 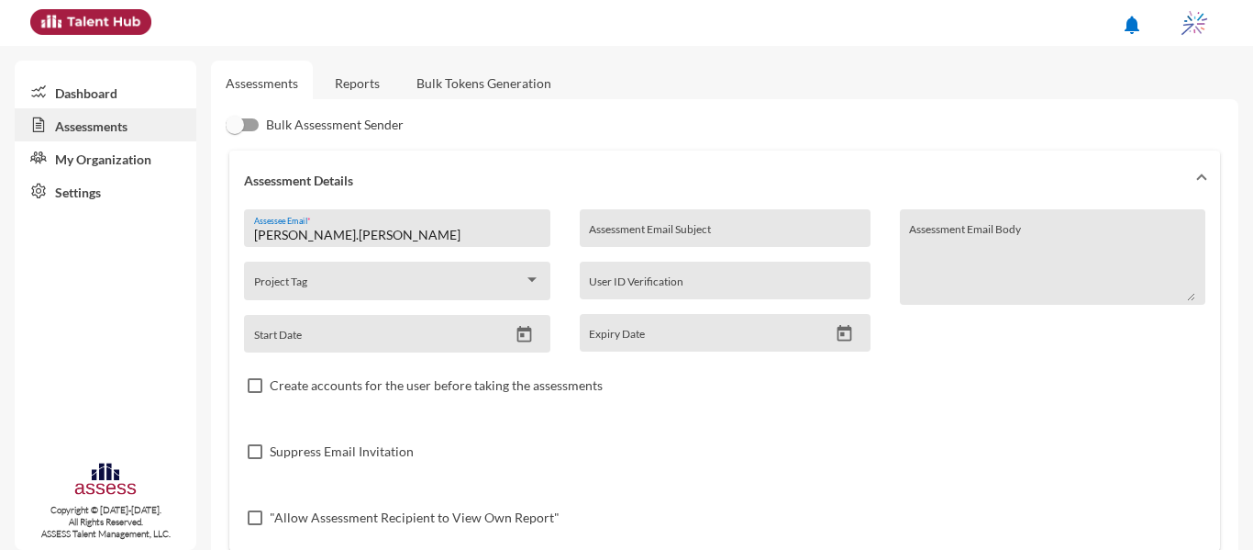 What do you see at coordinates (105, 480) in the screenshot?
I see `img: assesscompany-logo.png` at bounding box center [105, 480].